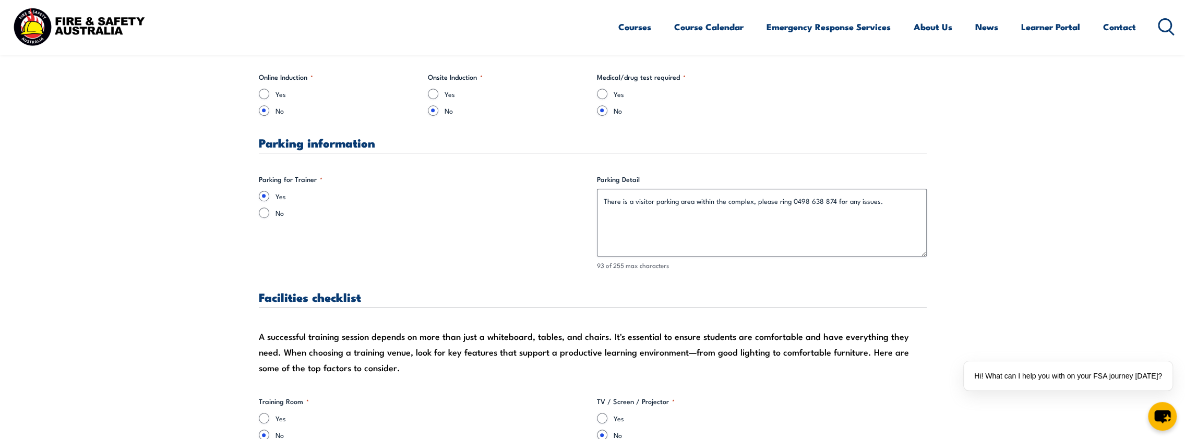 The height and width of the screenshot is (439, 1185). Describe the element at coordinates (933, 27) in the screenshot. I see `a: About Us` at that location.